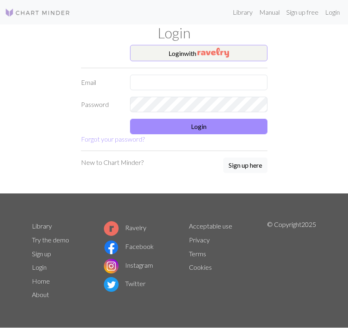  What do you see at coordinates (100, 82) in the screenshot?
I see `label: Email` at bounding box center [100, 82].